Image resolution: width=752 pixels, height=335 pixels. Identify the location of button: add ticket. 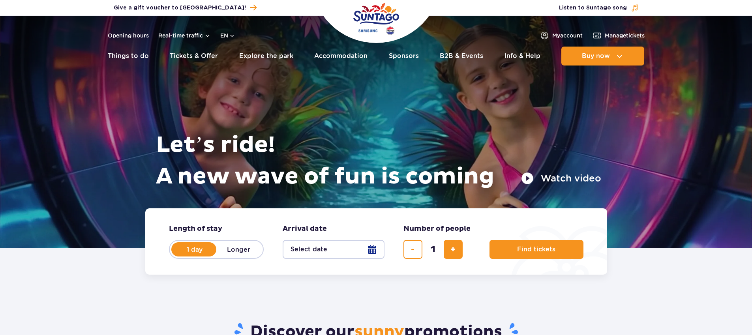
(453, 250).